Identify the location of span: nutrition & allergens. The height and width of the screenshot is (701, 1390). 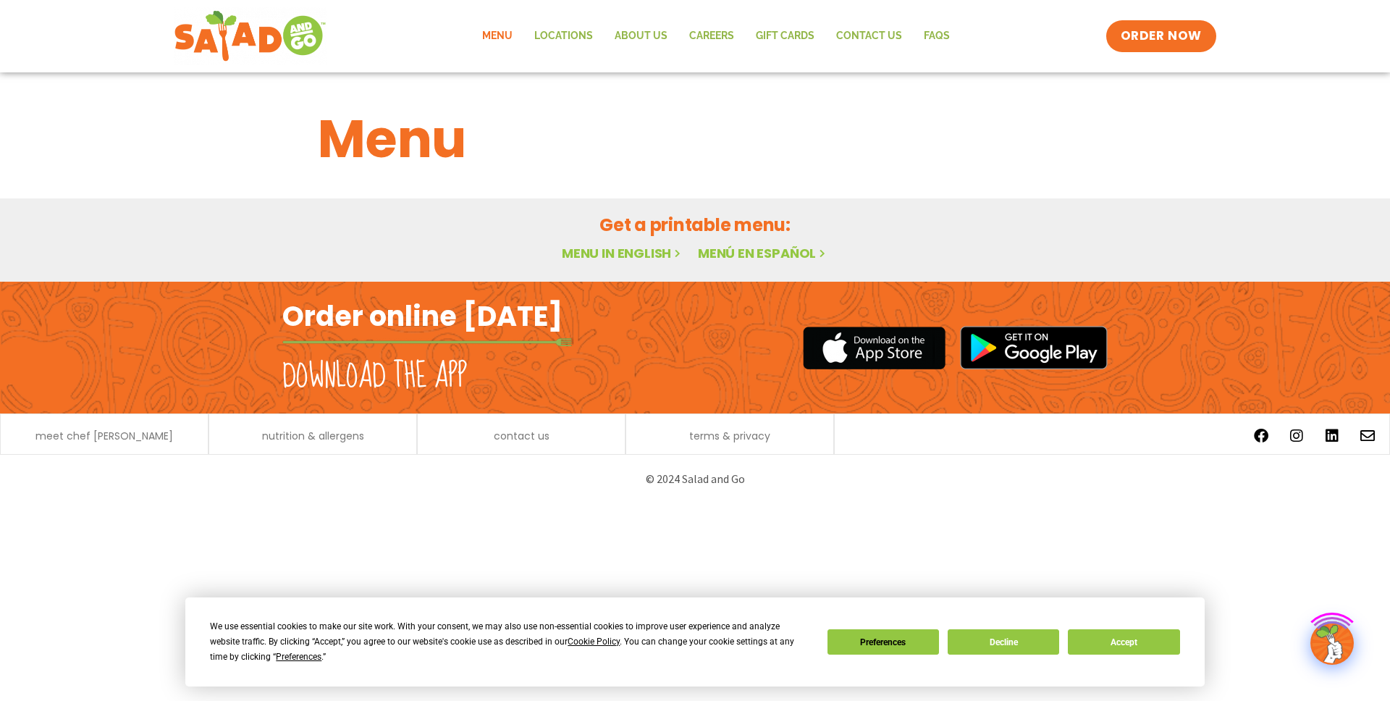
(313, 436).